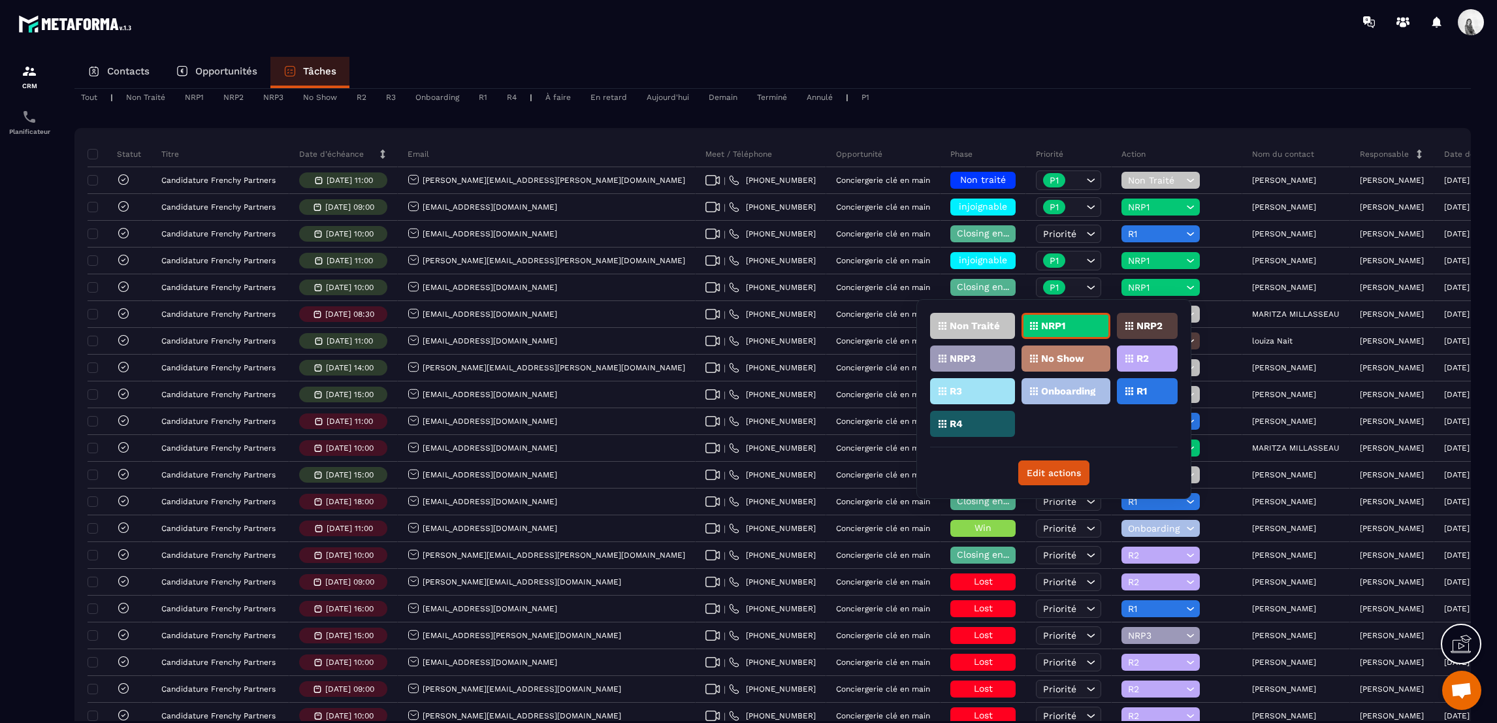  I want to click on div: Non Traité, so click(146, 97).